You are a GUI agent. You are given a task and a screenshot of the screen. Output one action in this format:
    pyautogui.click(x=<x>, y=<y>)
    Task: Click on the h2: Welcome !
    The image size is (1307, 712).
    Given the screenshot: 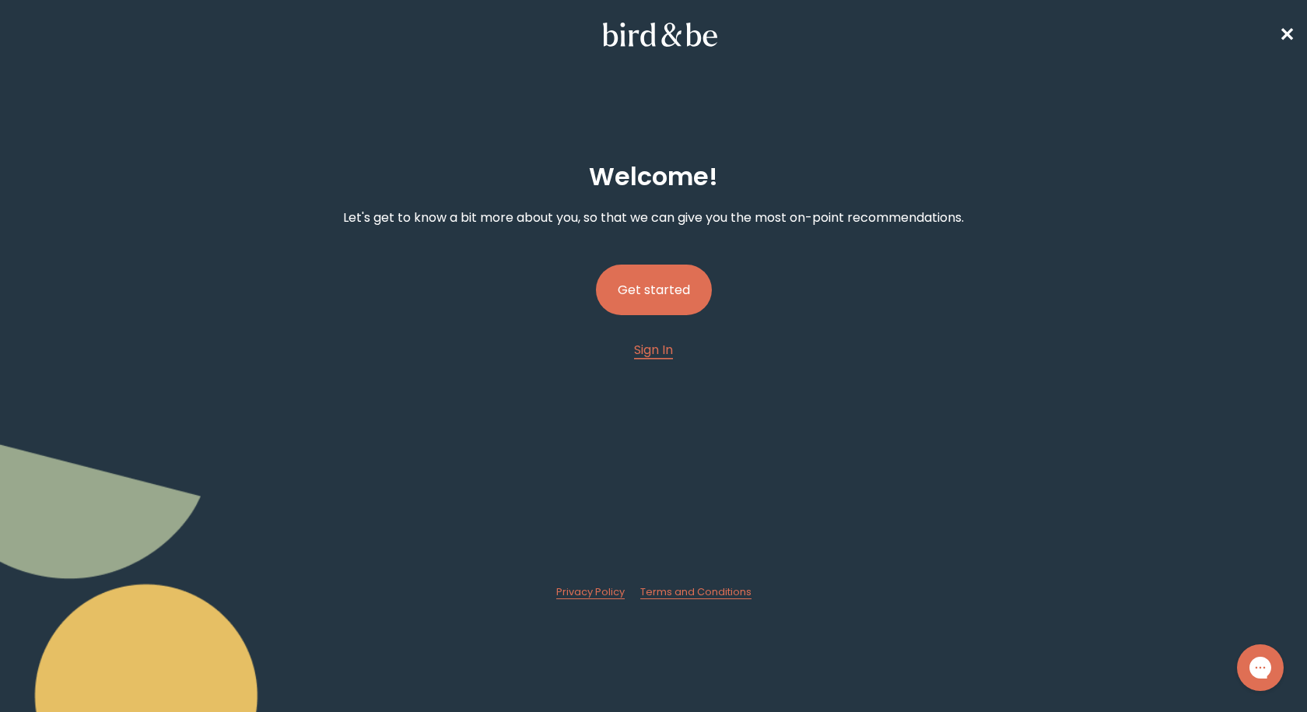 What is the action you would take?
    pyautogui.click(x=654, y=177)
    